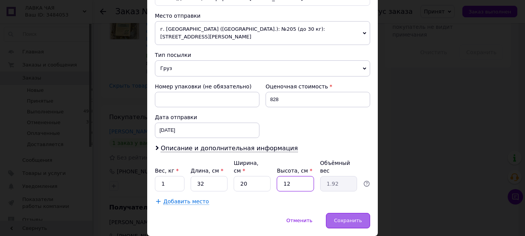 The height and width of the screenshot is (236, 525). Describe the element at coordinates (299, 220) in the screenshot. I see `span: Отменить` at that location.